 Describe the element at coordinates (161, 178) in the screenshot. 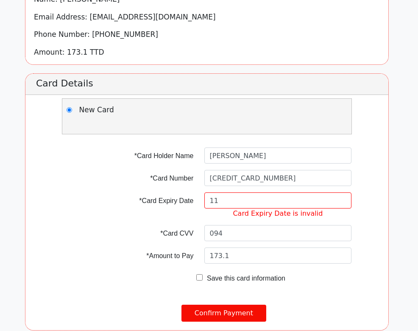

I see `label: *Card Number` at that location.